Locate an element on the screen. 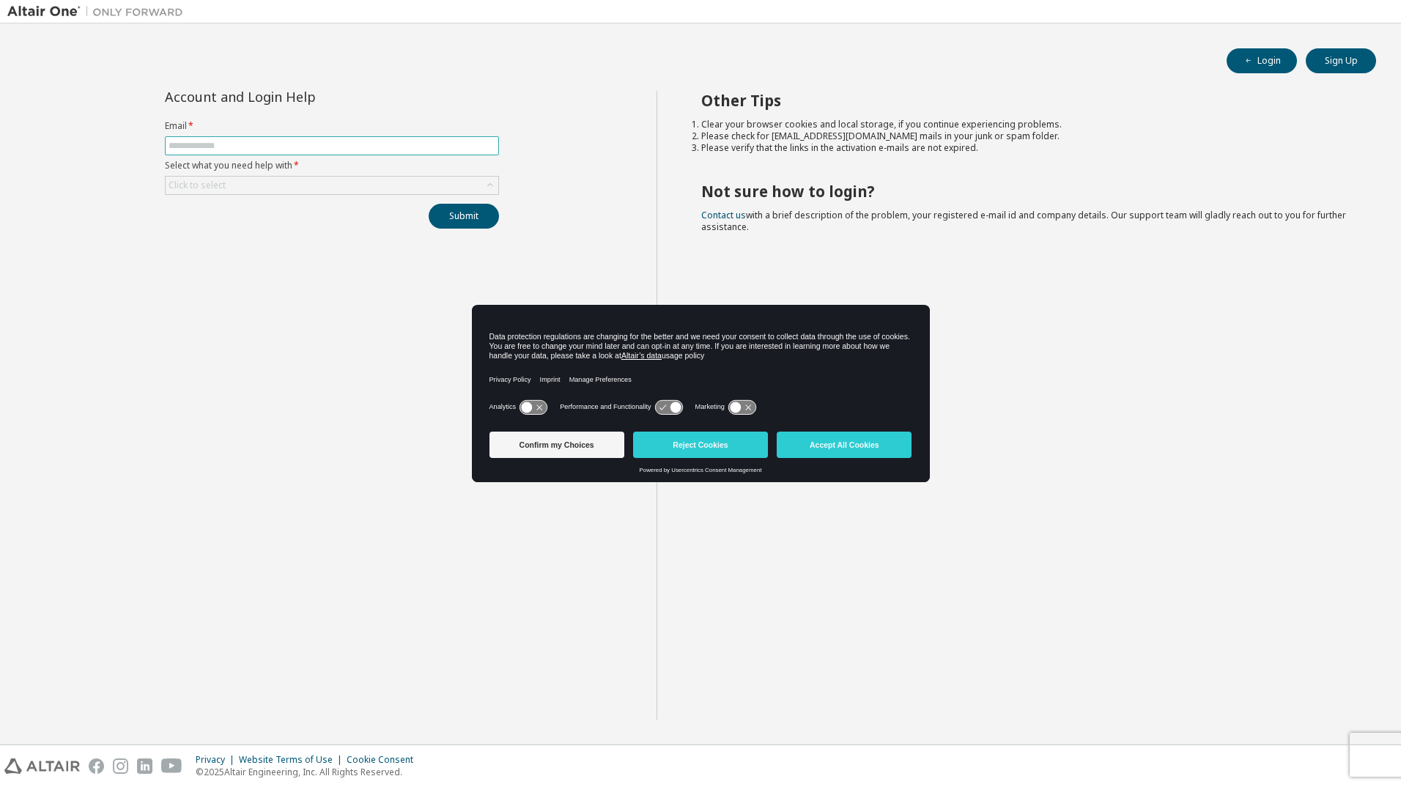 The height and width of the screenshot is (787, 1401). h2: Not sure how to login? is located at coordinates (1026, 191).